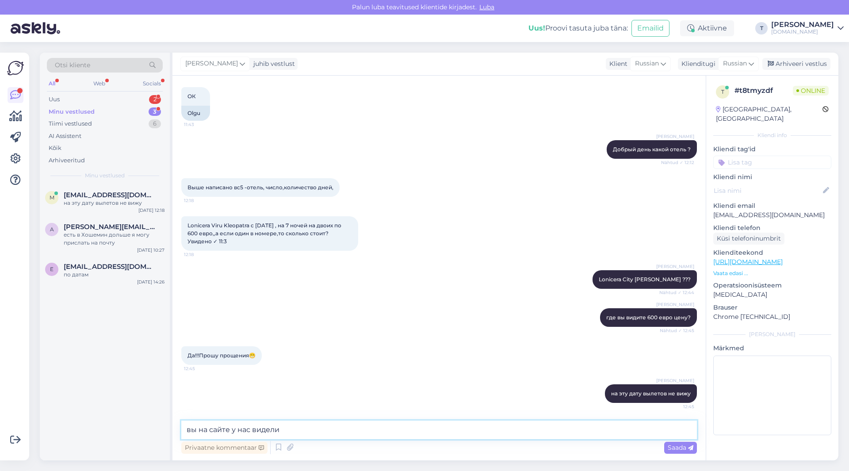  Describe the element at coordinates (616, 64) in the screenshot. I see `div: Klient` at that location.